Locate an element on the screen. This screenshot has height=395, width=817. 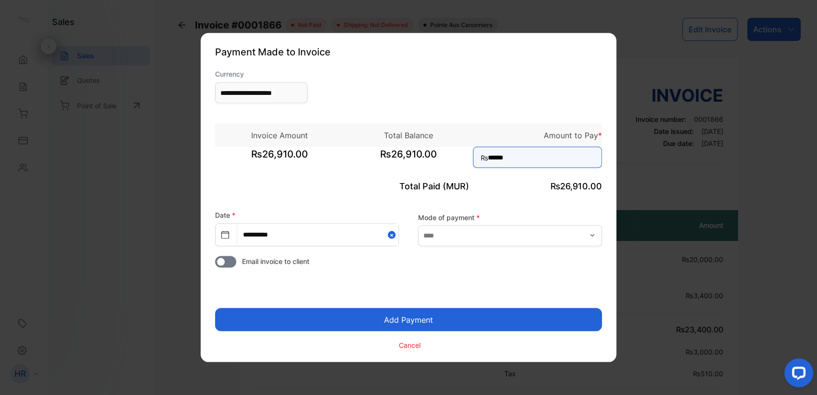
p: Invoice Amount is located at coordinates (280, 135).